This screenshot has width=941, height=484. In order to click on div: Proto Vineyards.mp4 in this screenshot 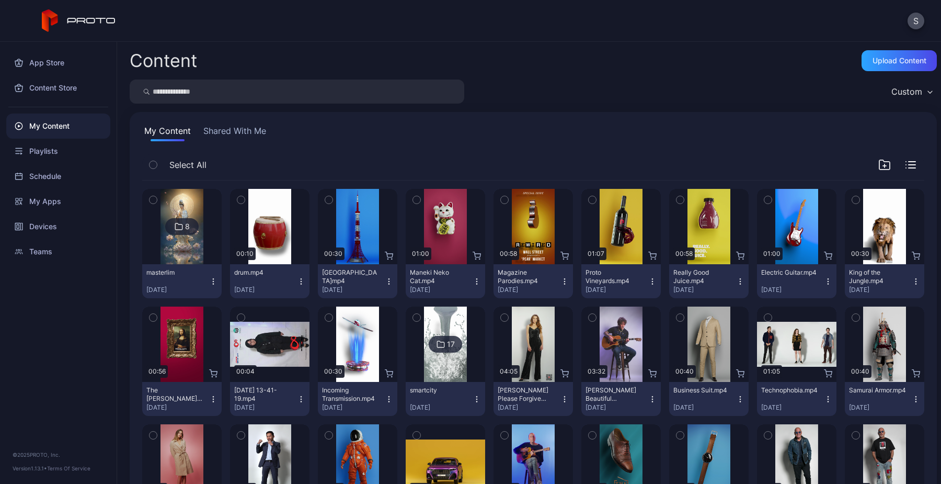, I will do `click(614, 277)`.